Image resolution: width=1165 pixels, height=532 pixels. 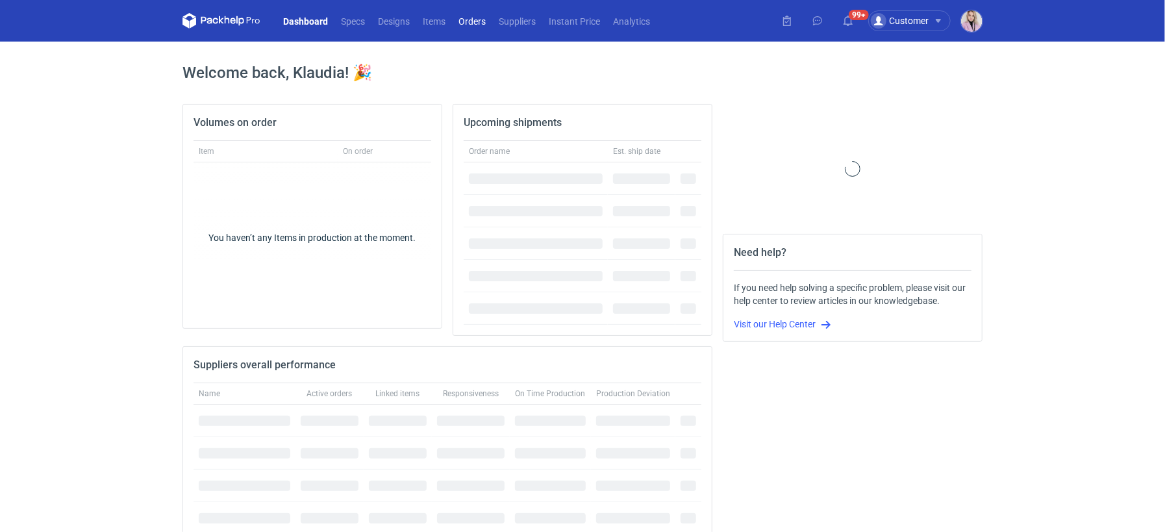 What do you see at coordinates (235, 123) in the screenshot?
I see `h2: Volumes on order` at bounding box center [235, 123].